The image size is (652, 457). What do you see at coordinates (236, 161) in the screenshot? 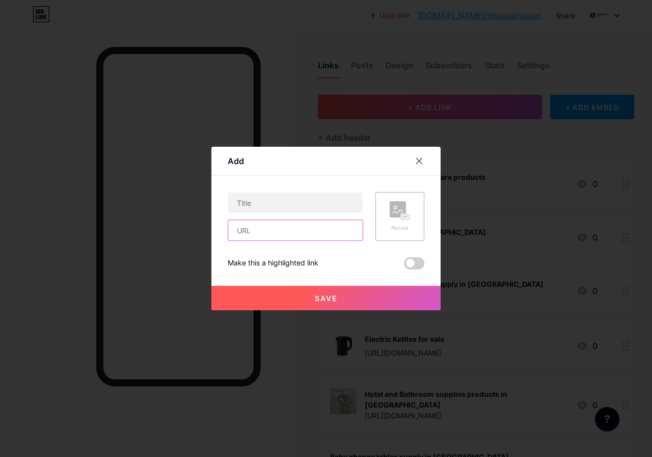
I see `div: Add` at bounding box center [236, 161].